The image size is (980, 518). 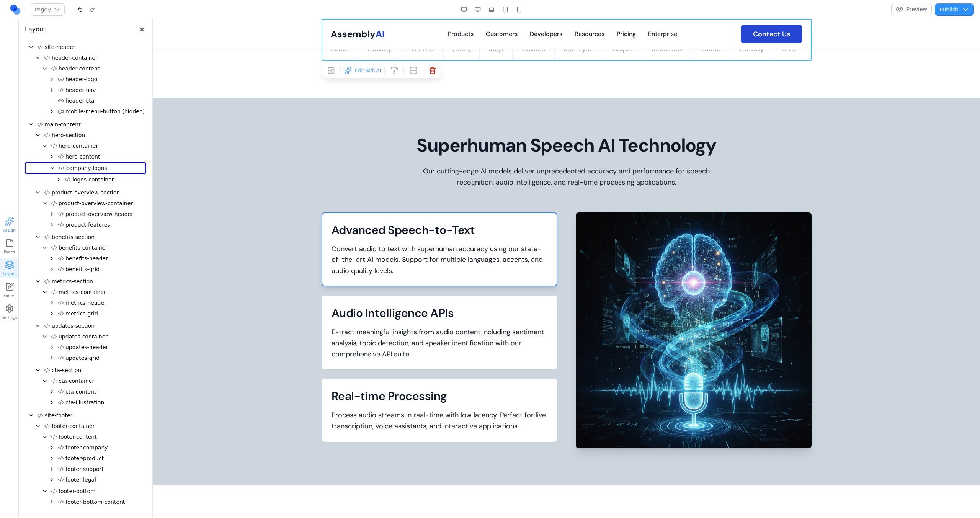 I want to click on a: Enterprise, so click(x=510, y=15).